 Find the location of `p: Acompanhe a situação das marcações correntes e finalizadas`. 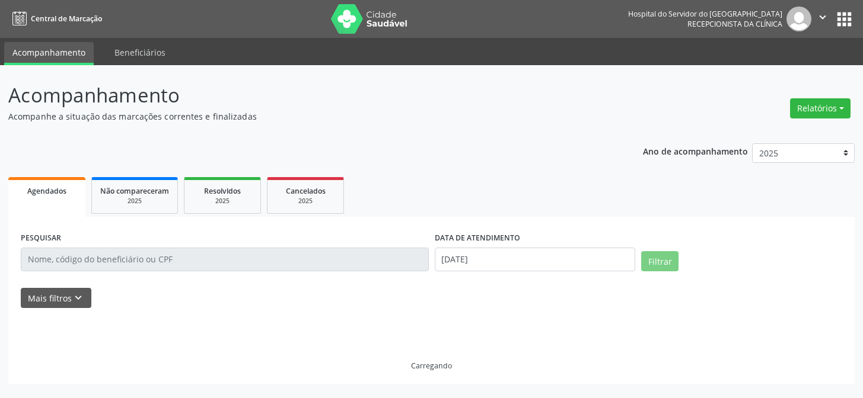

p: Acompanhe a situação das marcações correntes e finalizadas is located at coordinates (304, 116).